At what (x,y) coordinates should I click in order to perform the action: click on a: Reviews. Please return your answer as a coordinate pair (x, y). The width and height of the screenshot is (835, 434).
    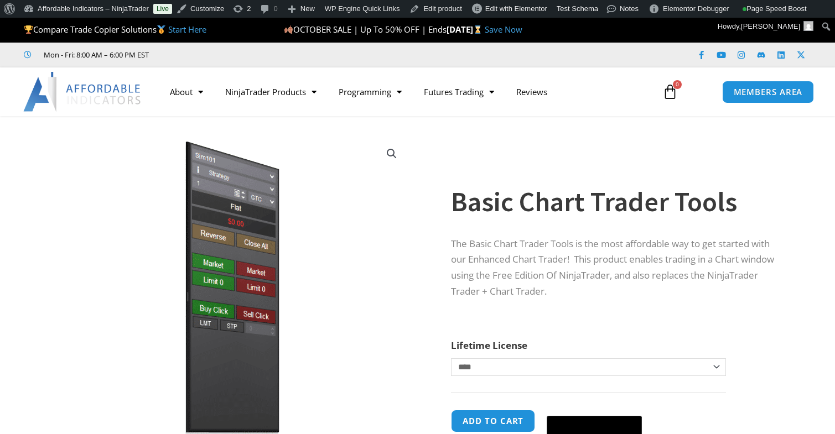
    Looking at the image, I should click on (532, 92).